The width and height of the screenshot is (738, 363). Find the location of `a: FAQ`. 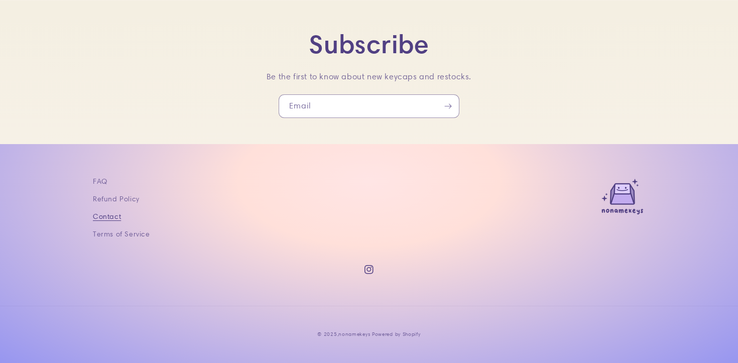

a: FAQ is located at coordinates (100, 183).